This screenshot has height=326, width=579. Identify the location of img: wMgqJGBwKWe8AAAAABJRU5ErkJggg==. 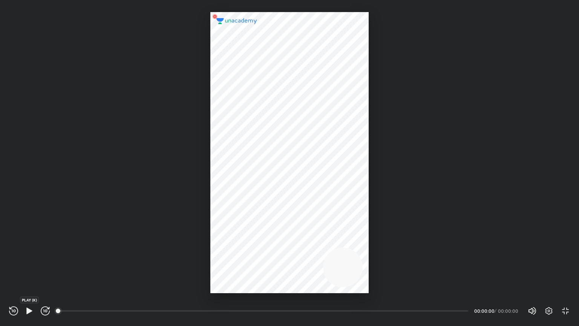
(215, 17).